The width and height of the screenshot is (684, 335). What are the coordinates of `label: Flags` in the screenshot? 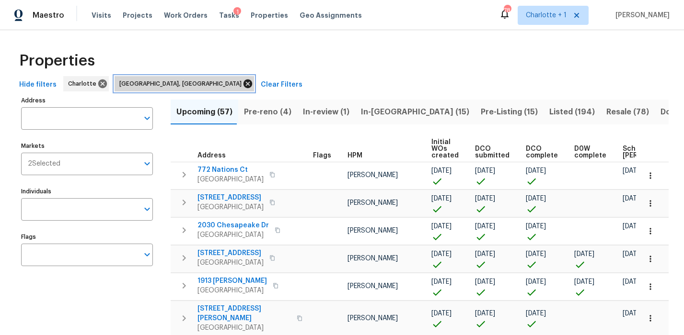 It's located at (87, 237).